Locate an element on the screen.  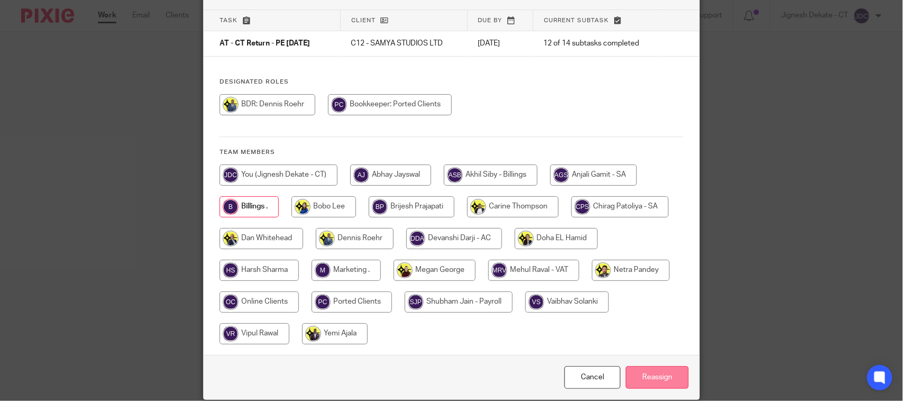
input: Reassign is located at coordinates (657, 377).